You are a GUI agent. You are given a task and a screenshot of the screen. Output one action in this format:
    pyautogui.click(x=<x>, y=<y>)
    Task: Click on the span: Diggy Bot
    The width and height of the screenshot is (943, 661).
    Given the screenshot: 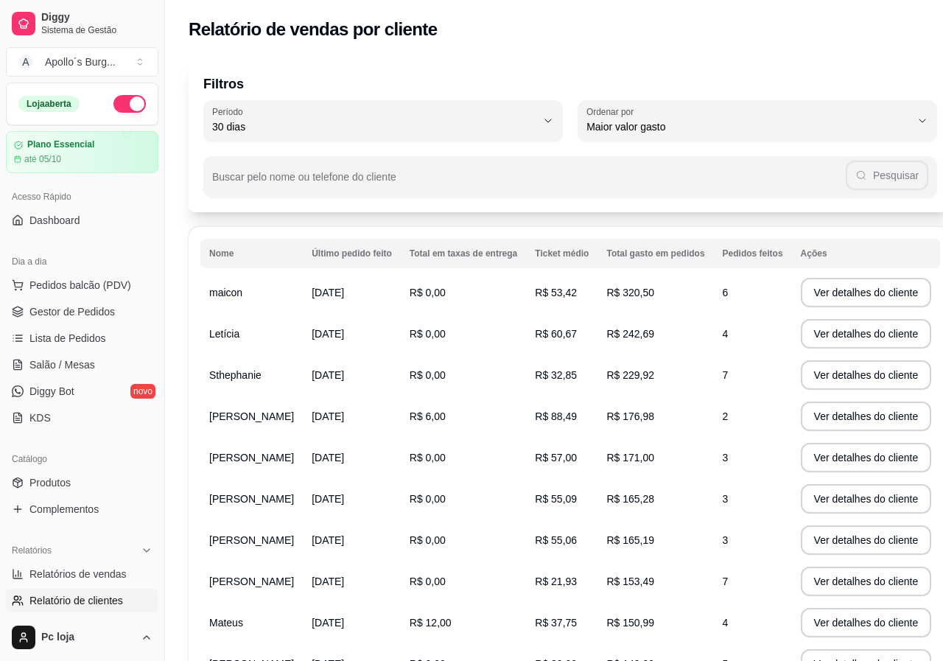 What is the action you would take?
    pyautogui.click(x=52, y=391)
    